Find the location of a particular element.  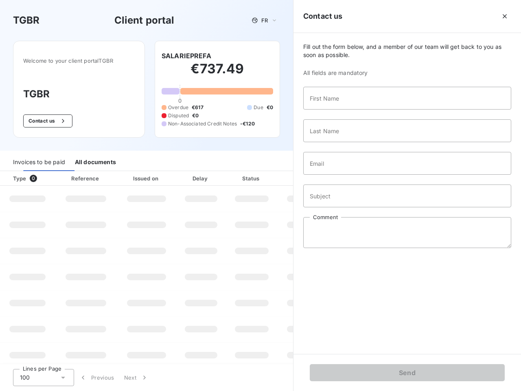

div: Issued on is located at coordinates (147, 178).